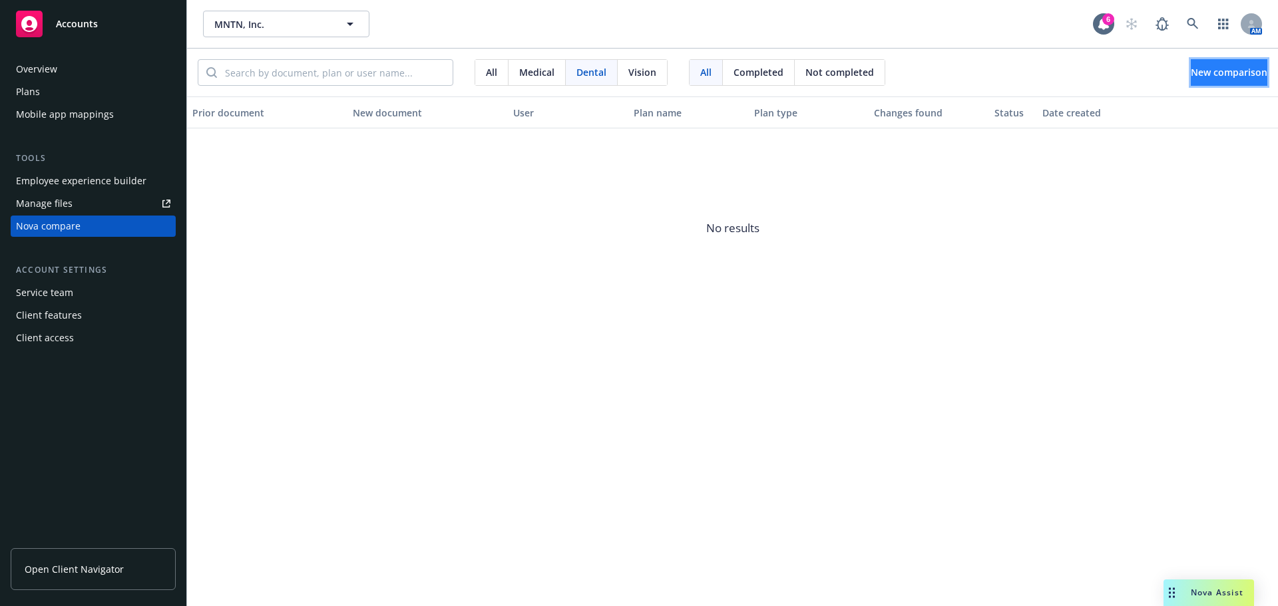 This screenshot has height=606, width=1278. I want to click on span: Completed, so click(758, 72).